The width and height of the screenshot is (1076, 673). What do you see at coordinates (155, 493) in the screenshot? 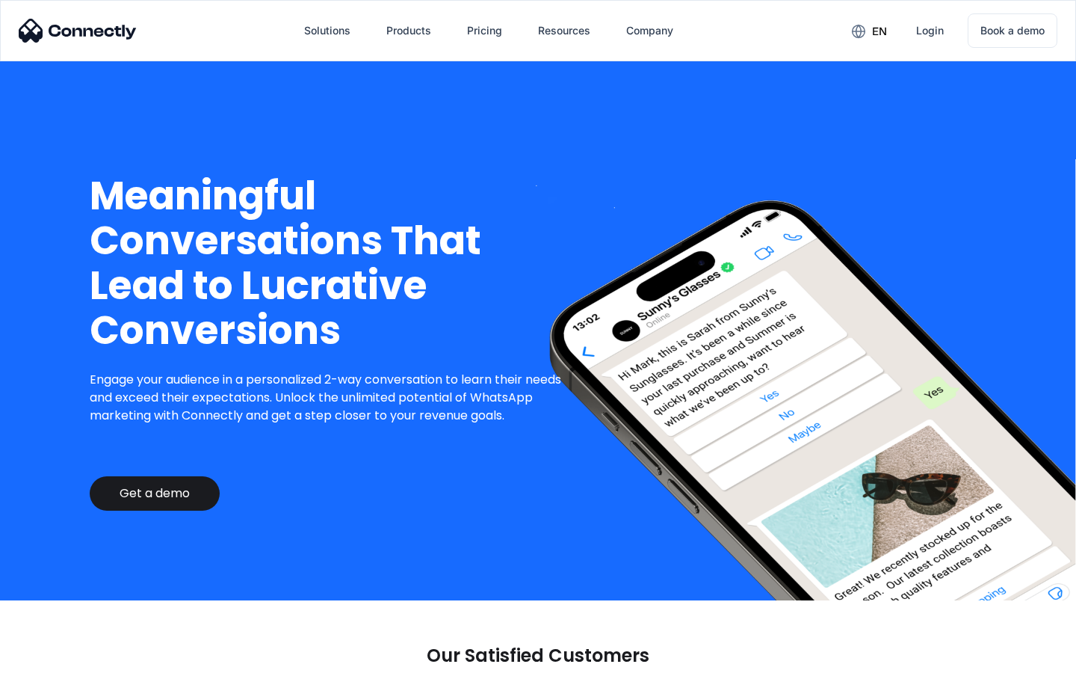
I see `a: Get a demo` at bounding box center [155, 493].